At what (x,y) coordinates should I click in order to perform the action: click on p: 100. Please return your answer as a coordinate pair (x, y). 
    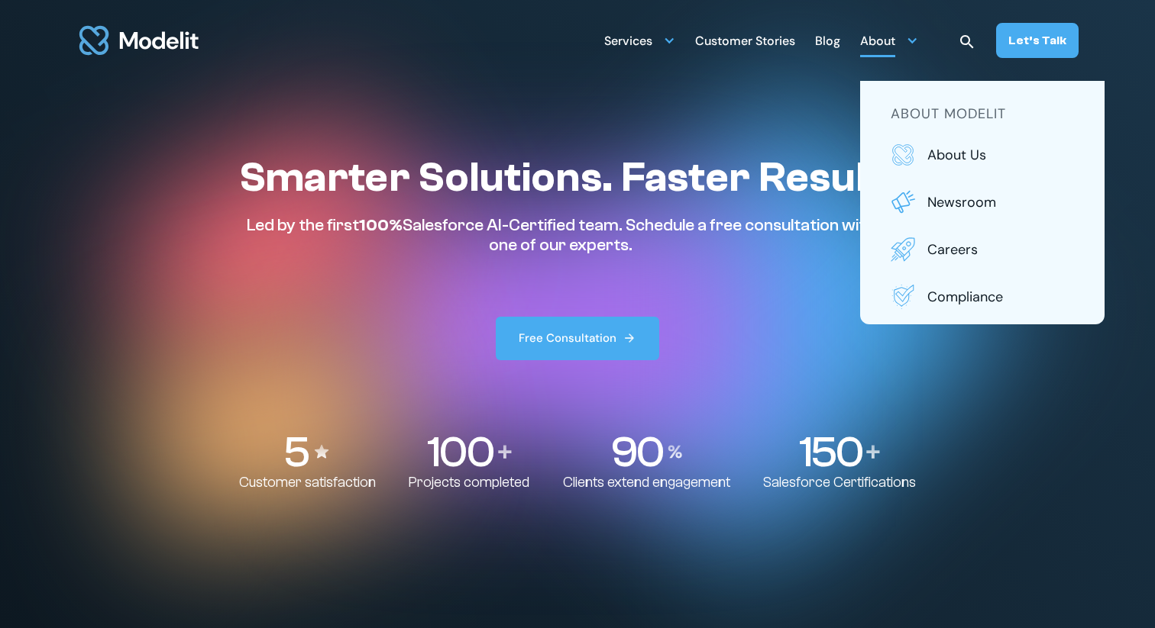
    Looking at the image, I should click on (460, 452).